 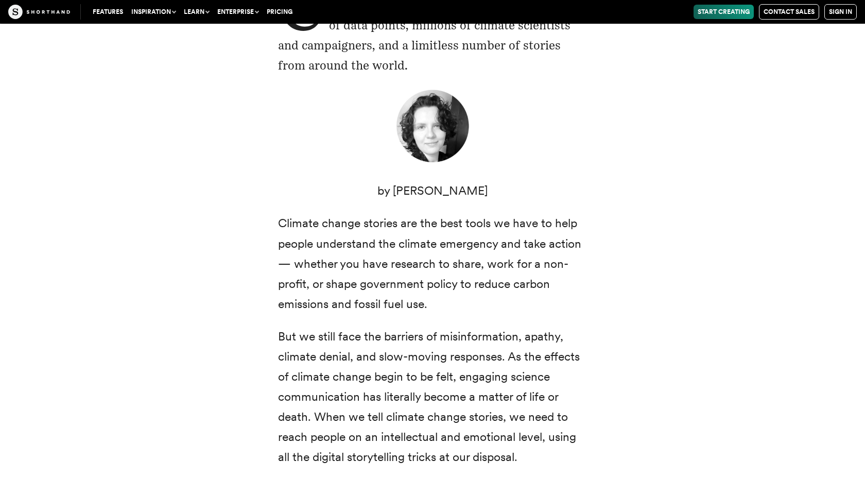 I want to click on a: Sign in, so click(x=841, y=12).